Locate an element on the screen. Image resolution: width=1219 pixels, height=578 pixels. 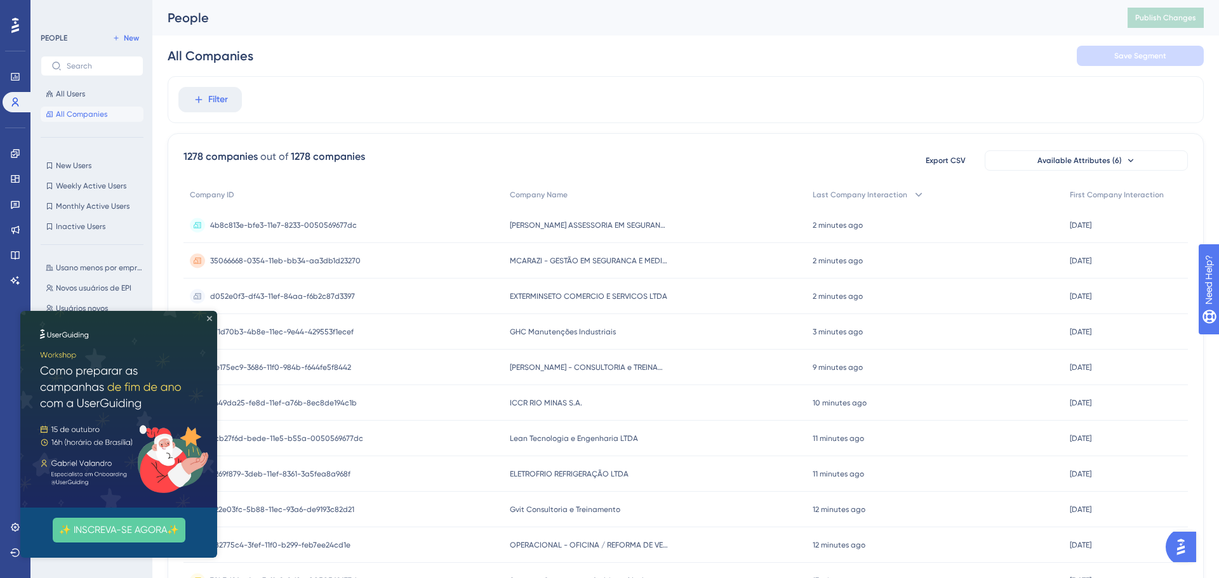
button: Export CSV is located at coordinates (945, 161).